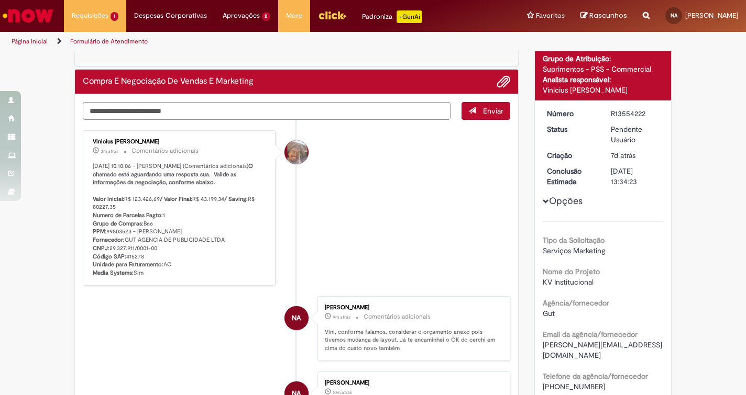 The width and height of the screenshot is (746, 395). I want to click on h2: Compra E Negociação De Vendas E Marketing Histórico de tíquete, so click(168, 82).